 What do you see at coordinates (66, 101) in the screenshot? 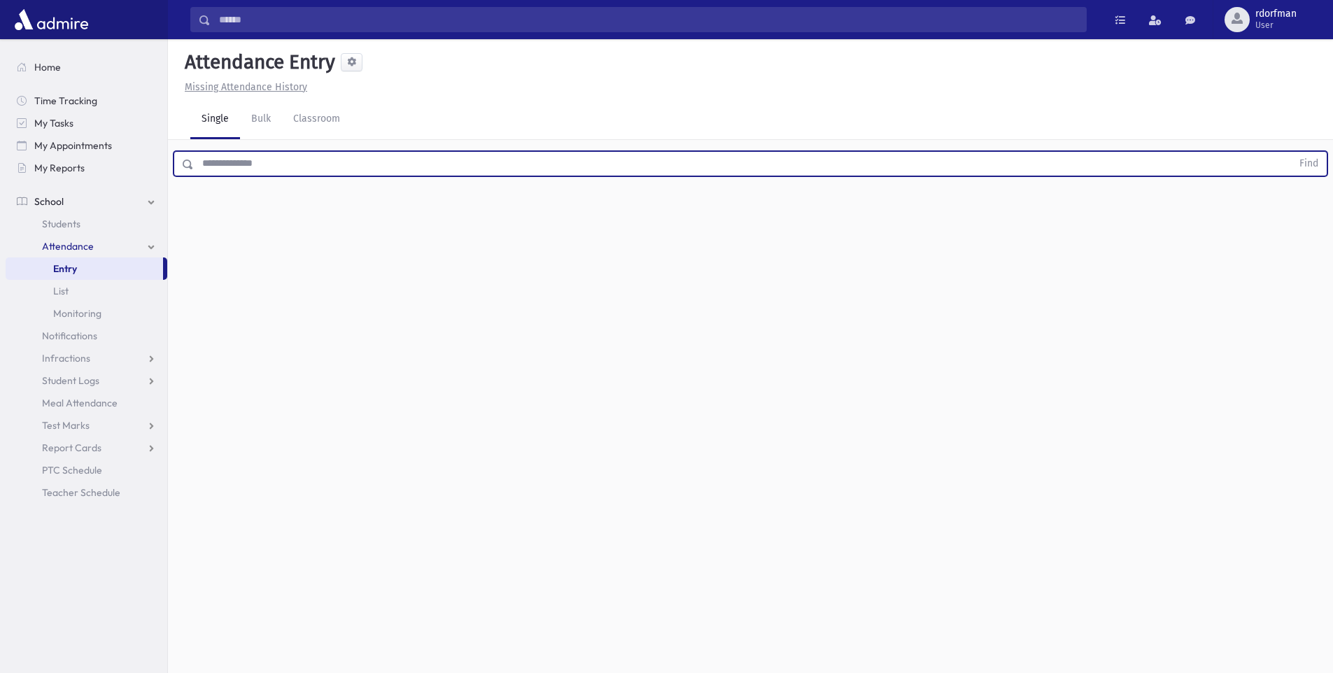
I see `span: Time Tracking` at bounding box center [66, 101].